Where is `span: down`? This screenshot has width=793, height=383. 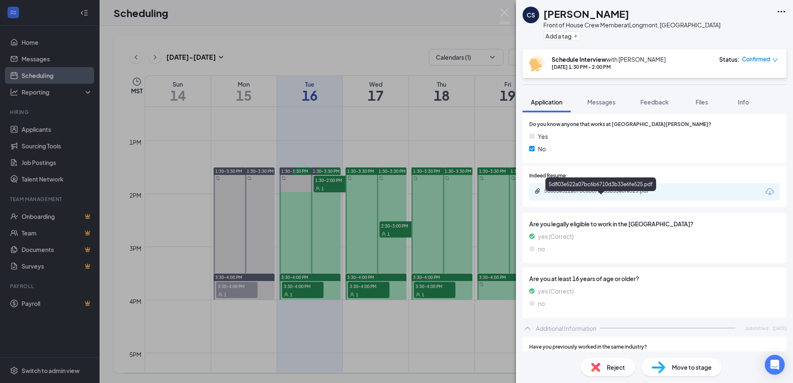 span: down is located at coordinates (775, 60).